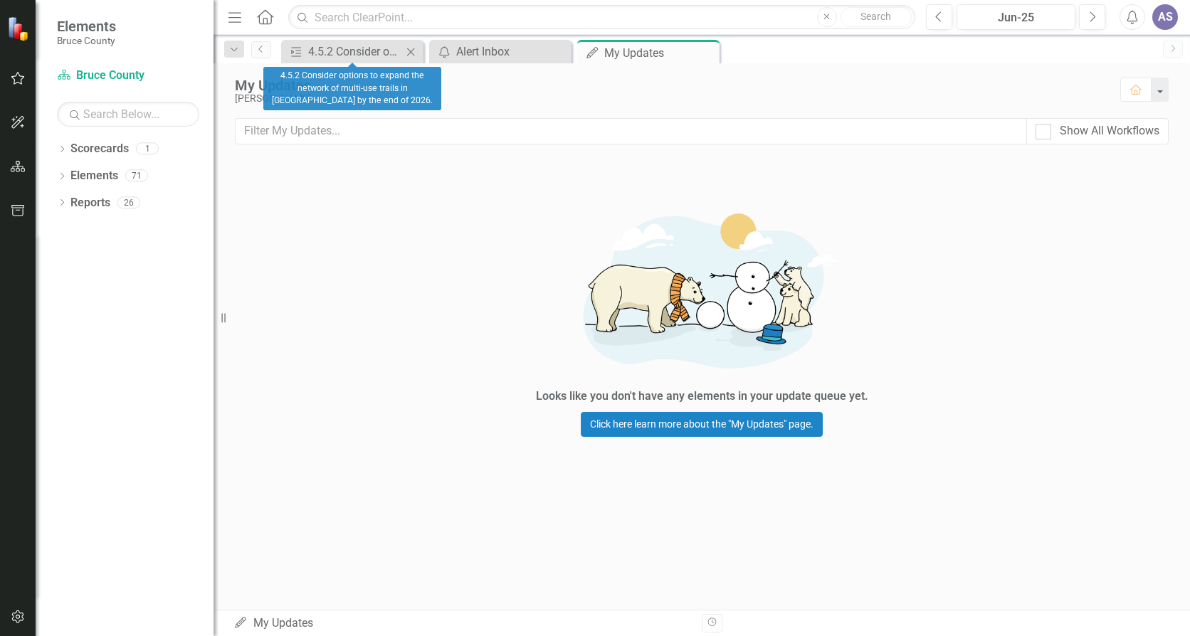  Describe the element at coordinates (129, 202) in the screenshot. I see `div: 26` at that location.